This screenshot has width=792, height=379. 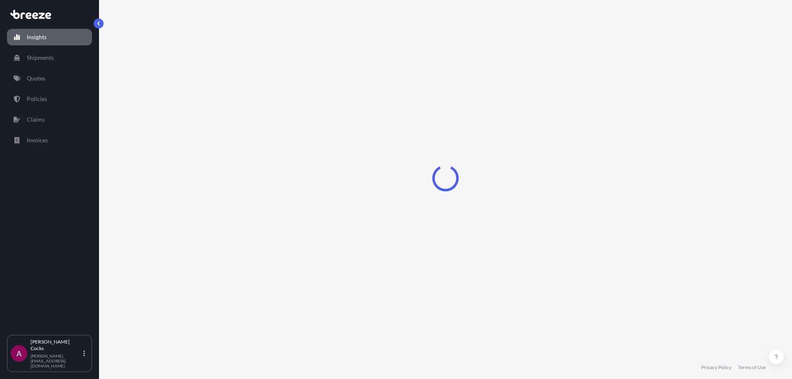 What do you see at coordinates (49, 99) in the screenshot?
I see `a: Policies` at bounding box center [49, 99].